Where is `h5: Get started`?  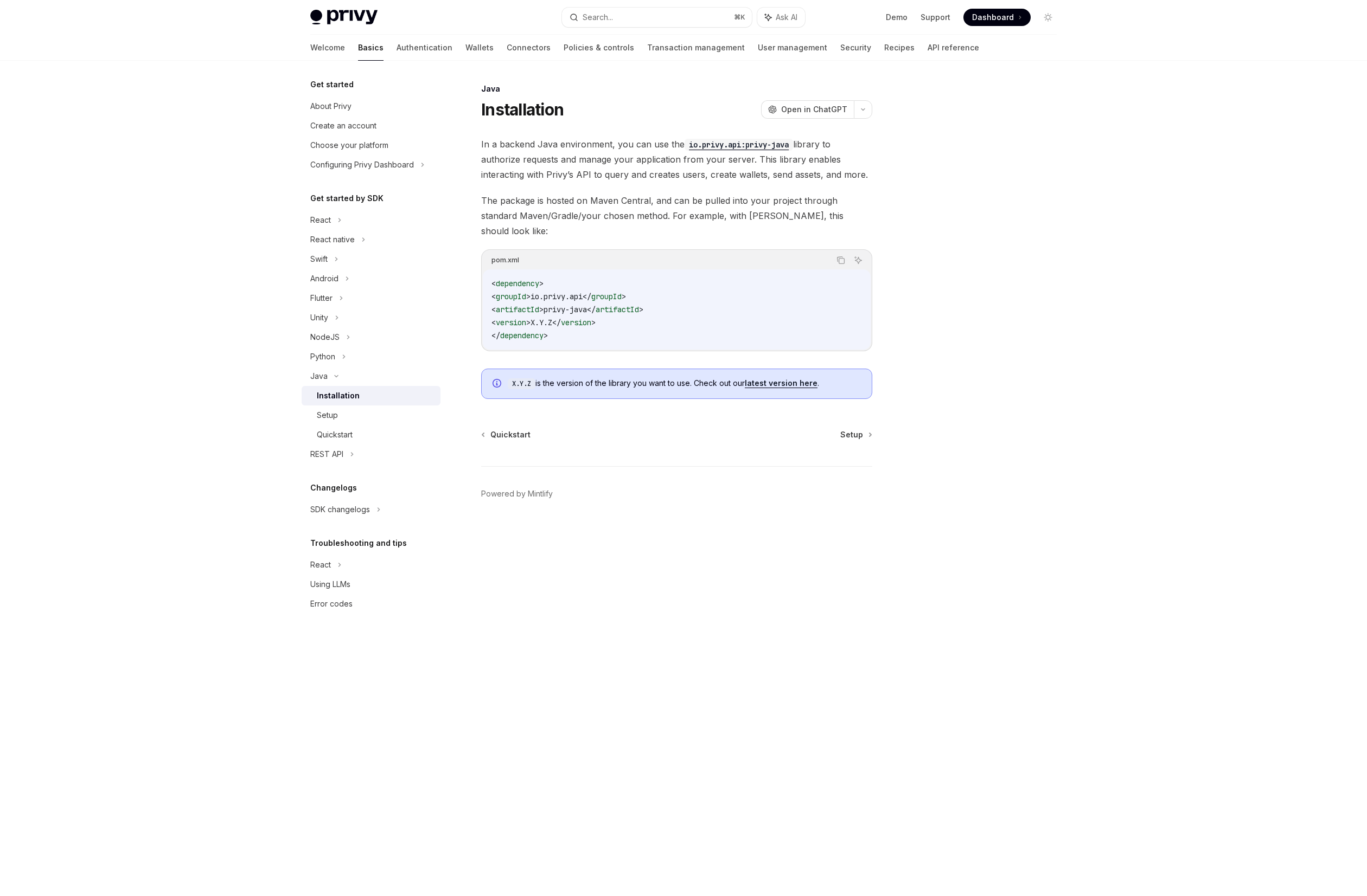 h5: Get started is located at coordinates (332, 85).